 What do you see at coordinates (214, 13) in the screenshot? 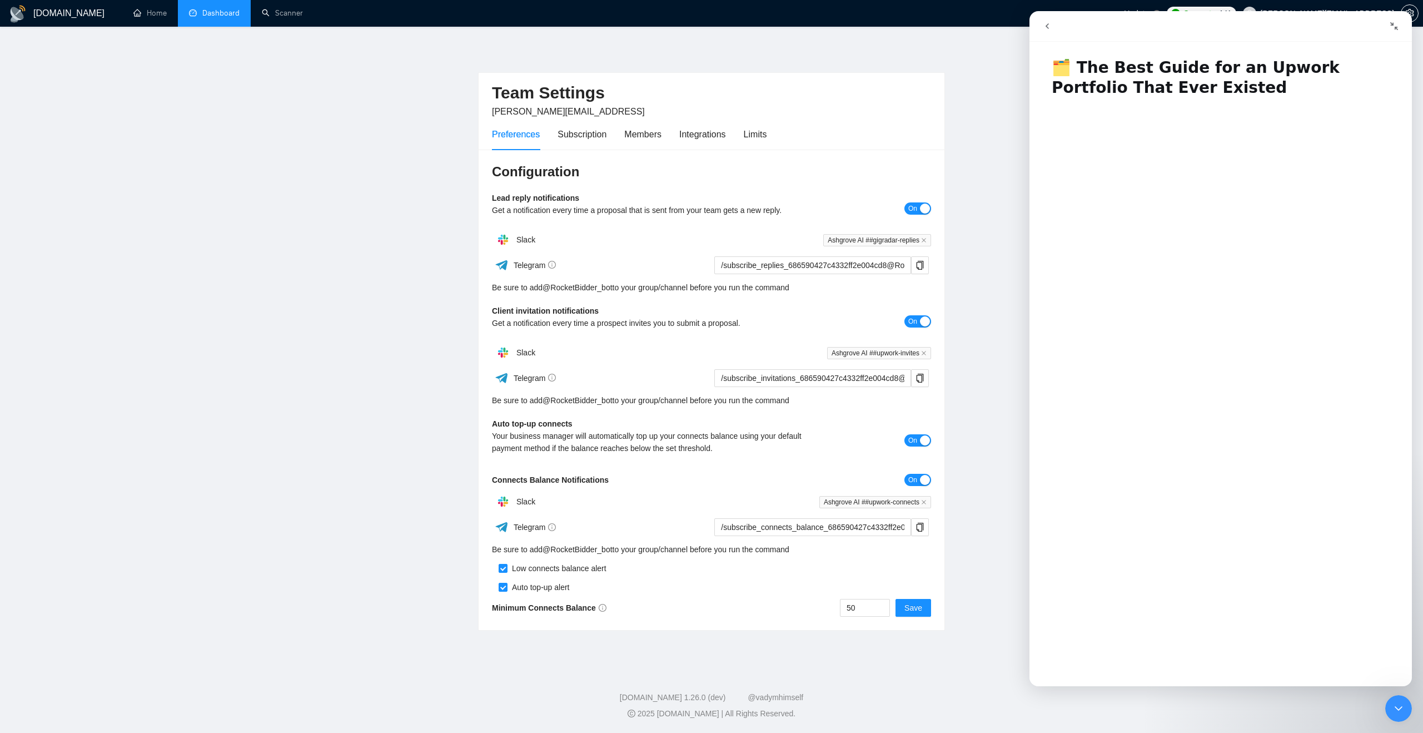
I see `a: dashboardDashboard` at bounding box center [214, 13].